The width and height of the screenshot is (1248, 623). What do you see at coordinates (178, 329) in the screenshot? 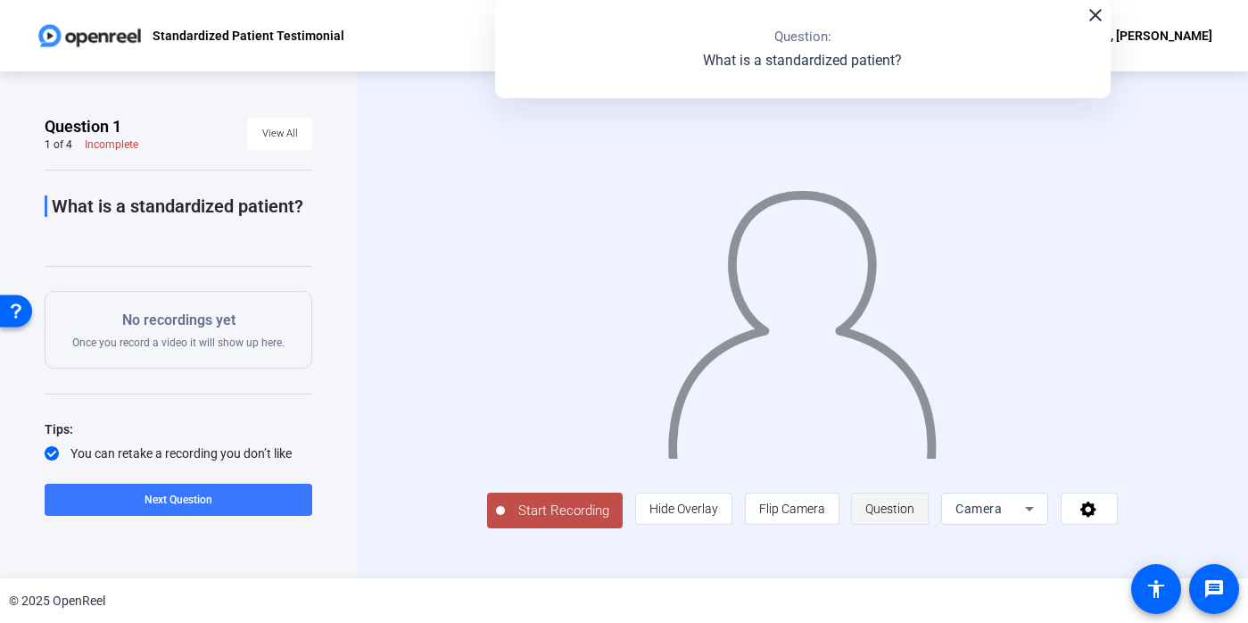
I see `div: Once you record a video it will show up here.` at bounding box center [178, 329].